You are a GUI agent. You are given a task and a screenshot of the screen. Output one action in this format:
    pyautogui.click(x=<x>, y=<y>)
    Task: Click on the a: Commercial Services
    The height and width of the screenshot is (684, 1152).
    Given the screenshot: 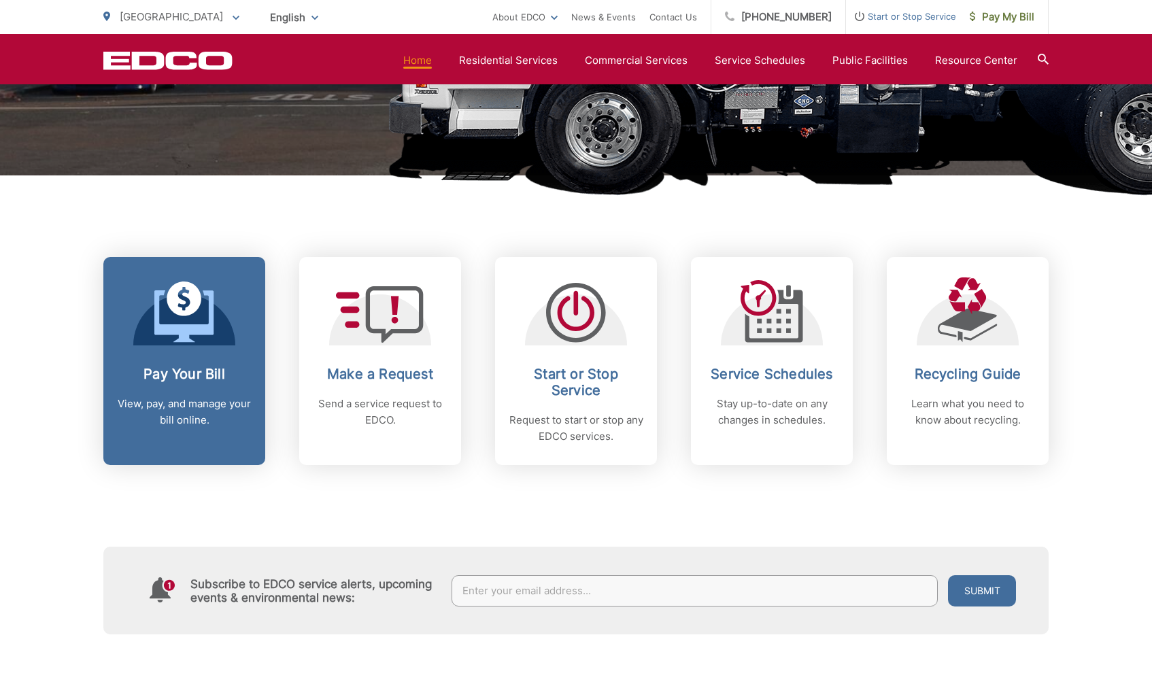 What is the action you would take?
    pyautogui.click(x=636, y=61)
    